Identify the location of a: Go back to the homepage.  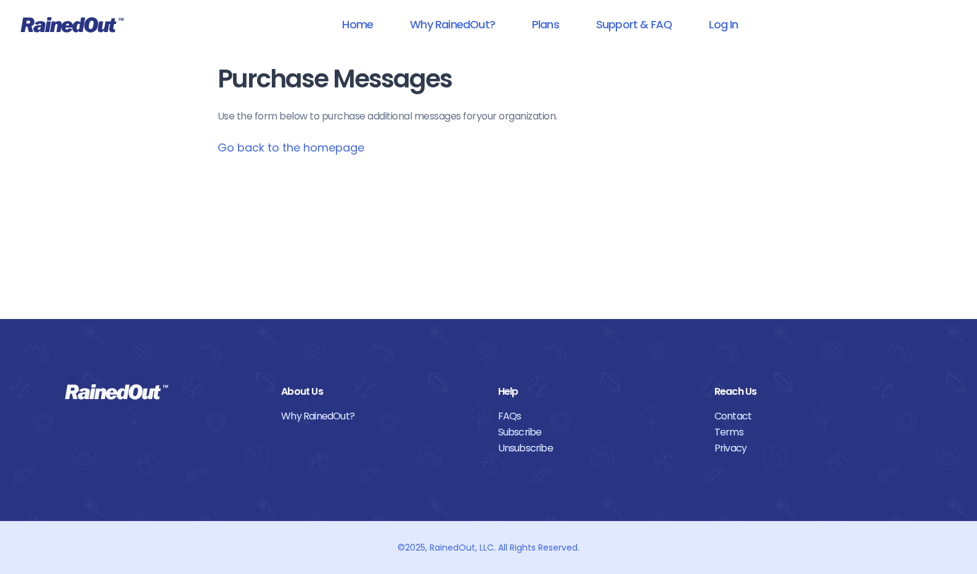
(291, 147).